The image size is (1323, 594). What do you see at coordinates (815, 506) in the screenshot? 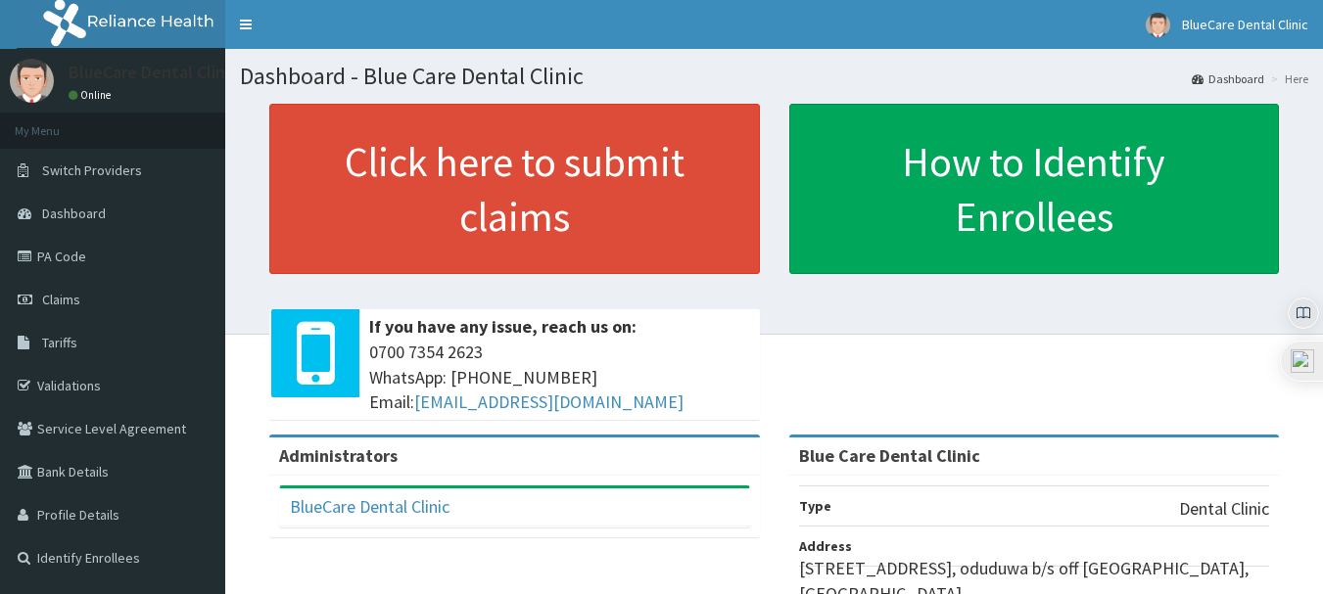
I see `b: Type` at bounding box center [815, 506].